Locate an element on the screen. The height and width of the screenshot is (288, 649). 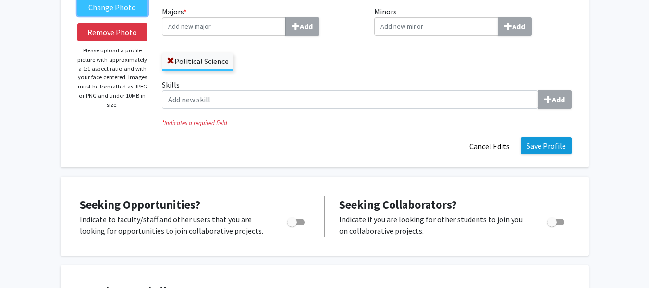
button: Cancel Edits is located at coordinates (489, 146).